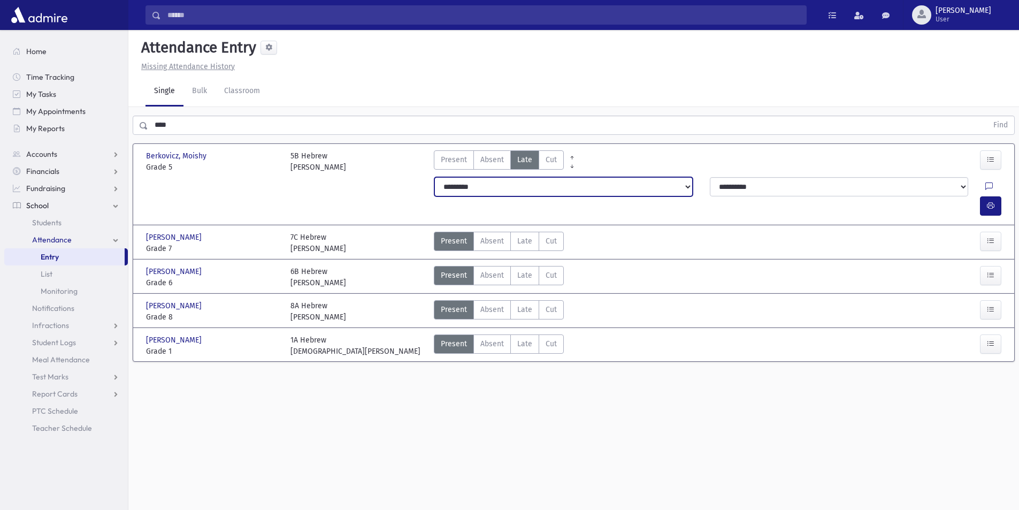 Image resolution: width=1019 pixels, height=510 pixels. Describe the element at coordinates (963, 19) in the screenshot. I see `span: User` at that location.